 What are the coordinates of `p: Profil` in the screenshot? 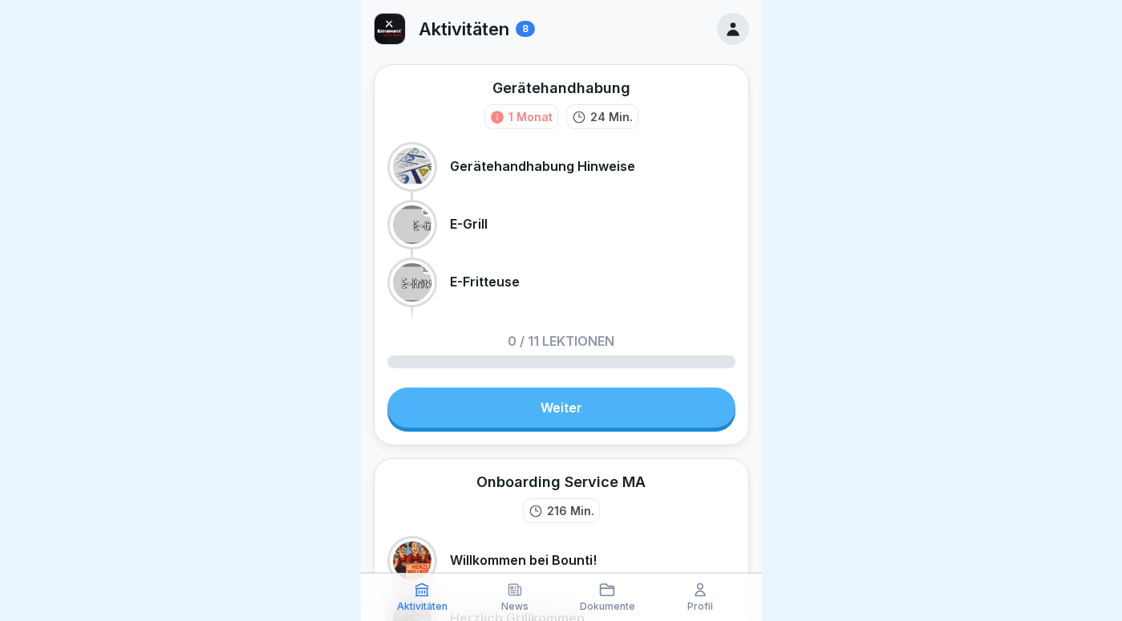 It's located at (700, 606).